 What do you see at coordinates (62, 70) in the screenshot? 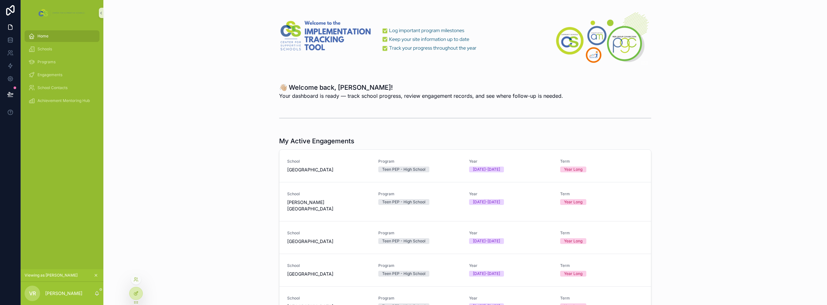
I see `div: scrollable content` at bounding box center [62, 70].